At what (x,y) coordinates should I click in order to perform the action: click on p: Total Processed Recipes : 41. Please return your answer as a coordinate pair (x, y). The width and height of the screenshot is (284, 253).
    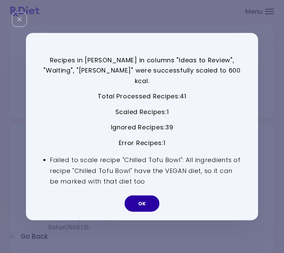
    Looking at the image, I should click on (142, 97).